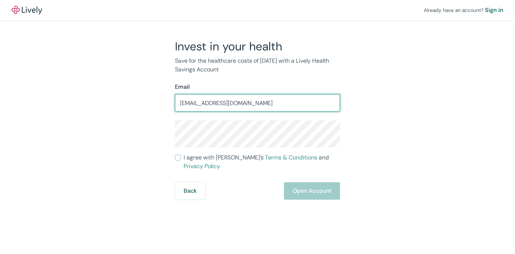 The image size is (515, 254). Describe the element at coordinates (190, 191) in the screenshot. I see `button: Back` at that location.